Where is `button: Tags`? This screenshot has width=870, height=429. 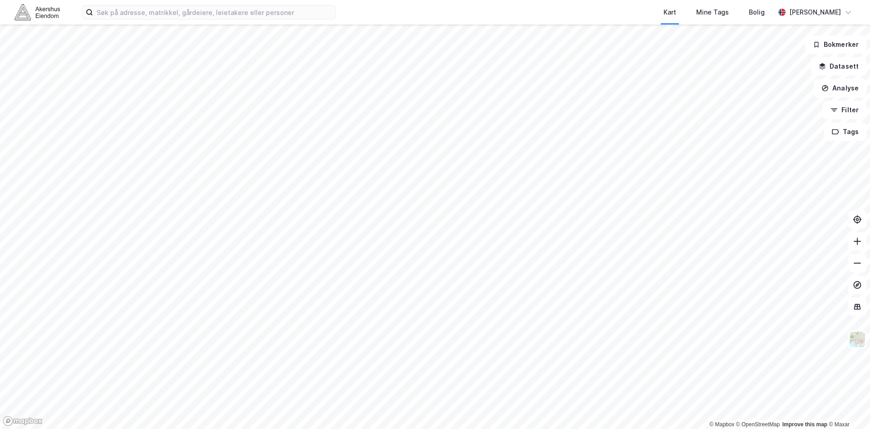
button: Tags is located at coordinates (845, 132).